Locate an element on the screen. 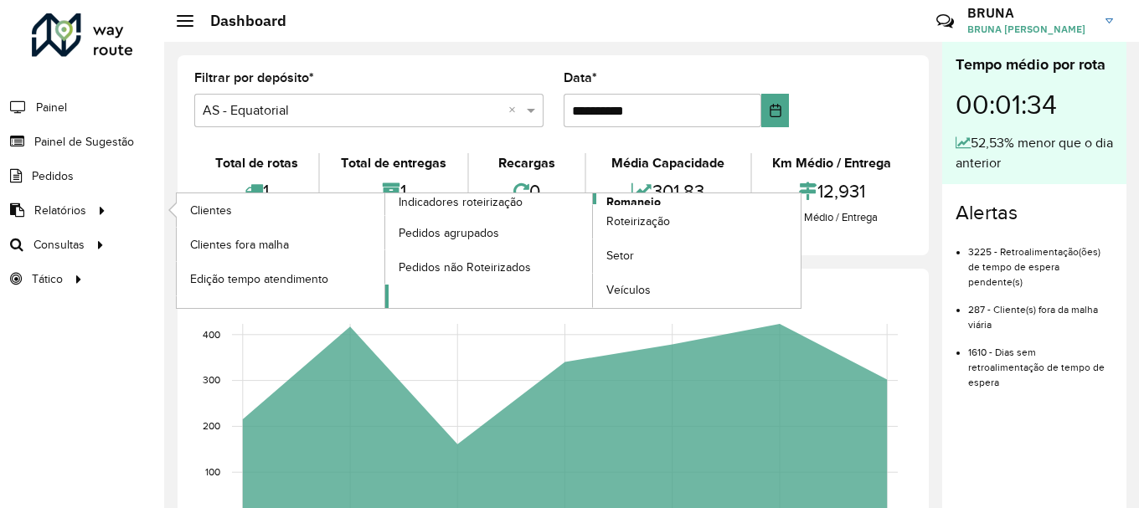 The width and height of the screenshot is (1139, 508). span: Tático is located at coordinates (47, 279).